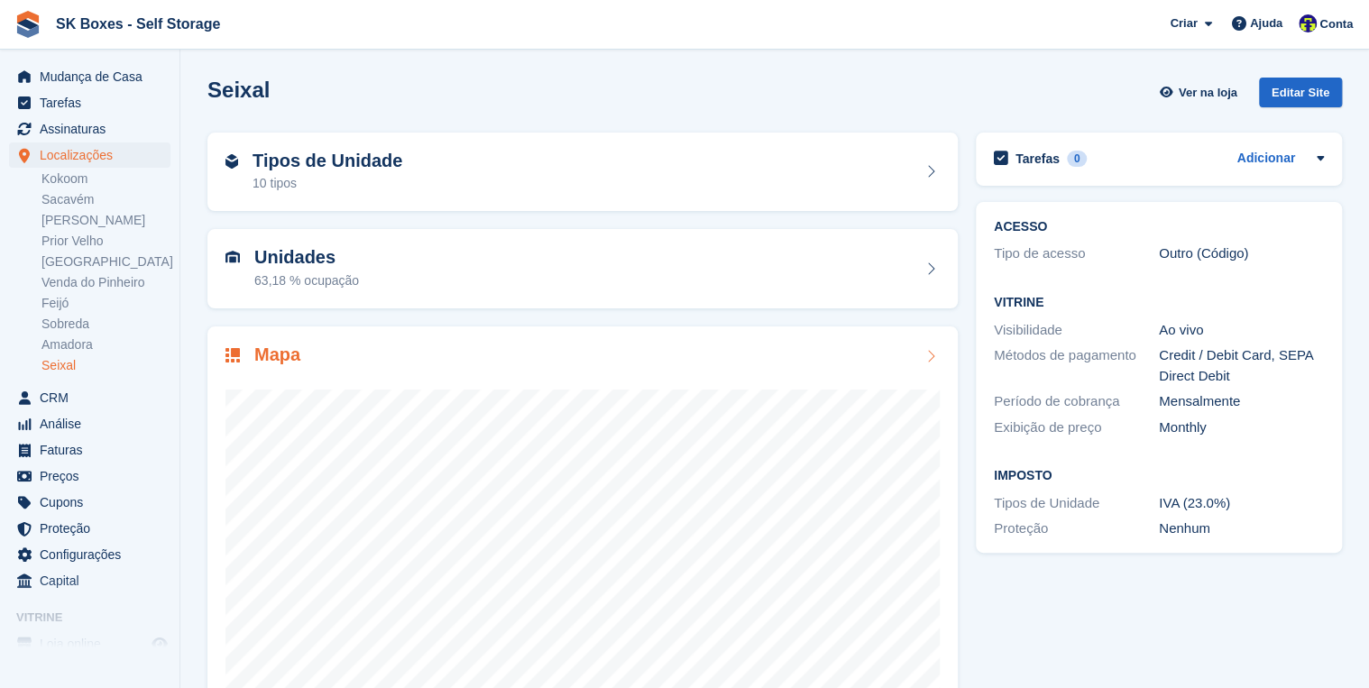  What do you see at coordinates (1158, 303) in the screenshot?
I see `h2: Vitrine` at bounding box center [1158, 303].